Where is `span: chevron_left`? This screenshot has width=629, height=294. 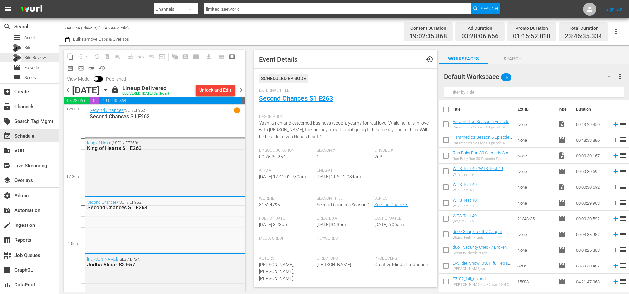 span: chevron_left is located at coordinates (68, 90).